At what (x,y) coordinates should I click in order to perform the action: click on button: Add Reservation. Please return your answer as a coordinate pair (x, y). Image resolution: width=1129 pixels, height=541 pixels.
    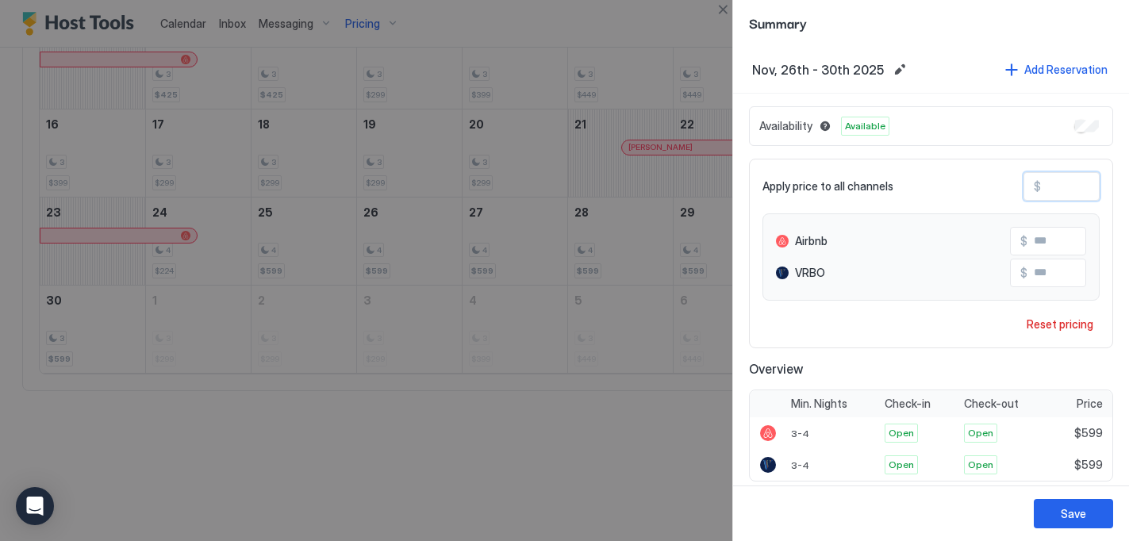
    Looking at the image, I should click on (1056, 69).